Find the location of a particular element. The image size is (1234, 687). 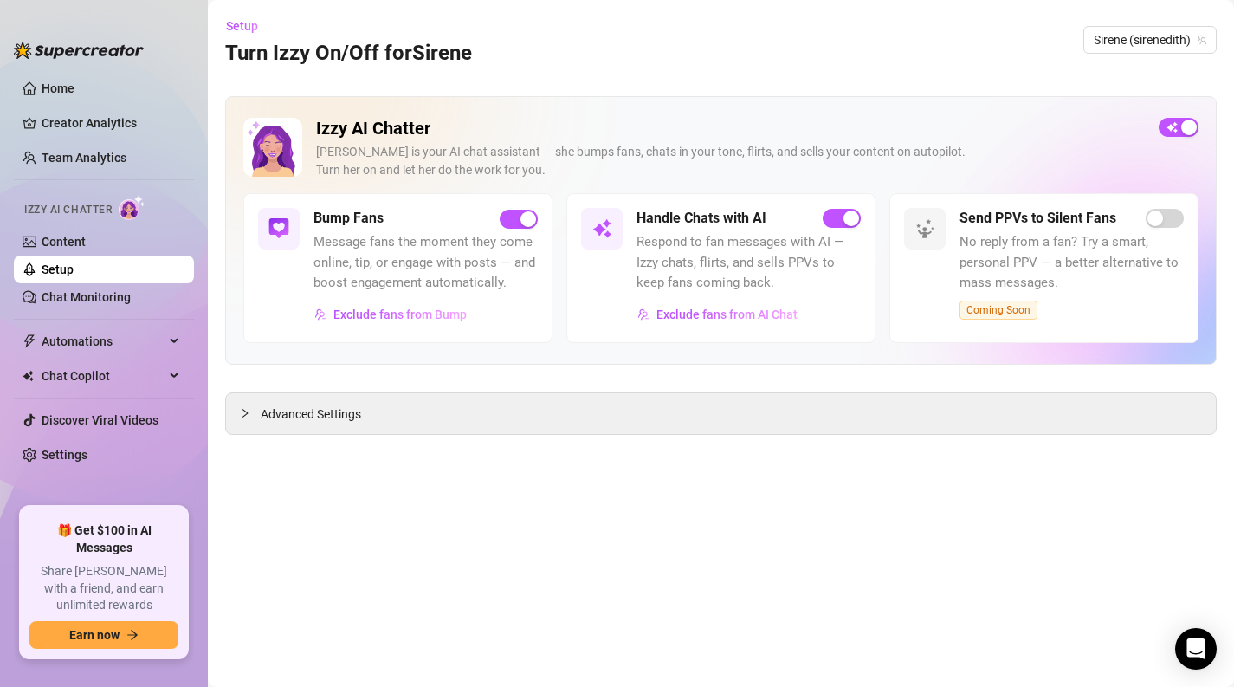

span: Advanced Settings is located at coordinates (311, 414).